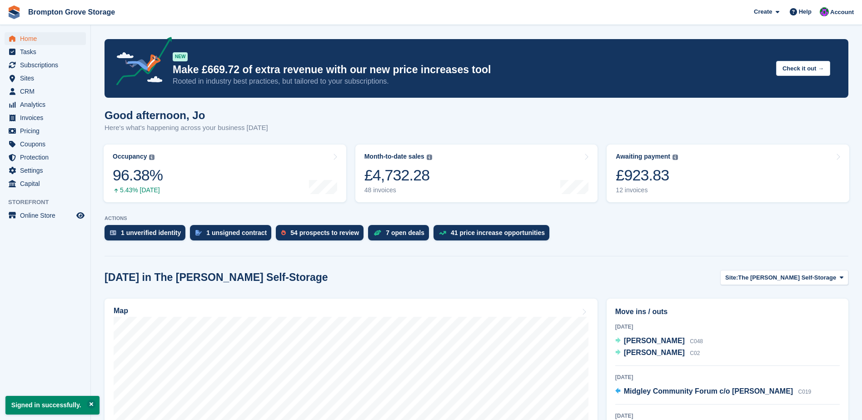 The image size is (862, 420). What do you see at coordinates (377, 233) in the screenshot?
I see `img: deal-1b604bf984904fb50ccaf53a9ad4b4a5d6e5aea283cecdc64d6e3604feb123c2.svg` at bounding box center [377, 233].